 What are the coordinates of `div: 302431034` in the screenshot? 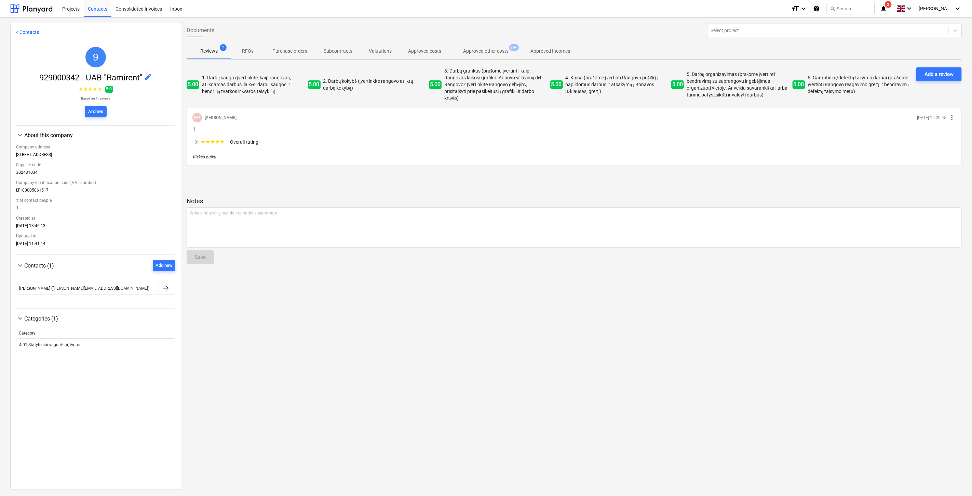 It's located at (96, 174).